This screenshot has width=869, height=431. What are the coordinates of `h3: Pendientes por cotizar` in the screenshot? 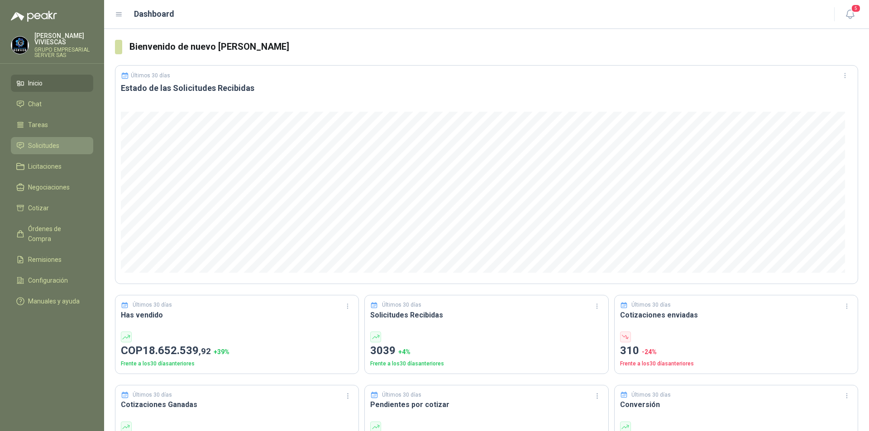 It's located at (486, 405).